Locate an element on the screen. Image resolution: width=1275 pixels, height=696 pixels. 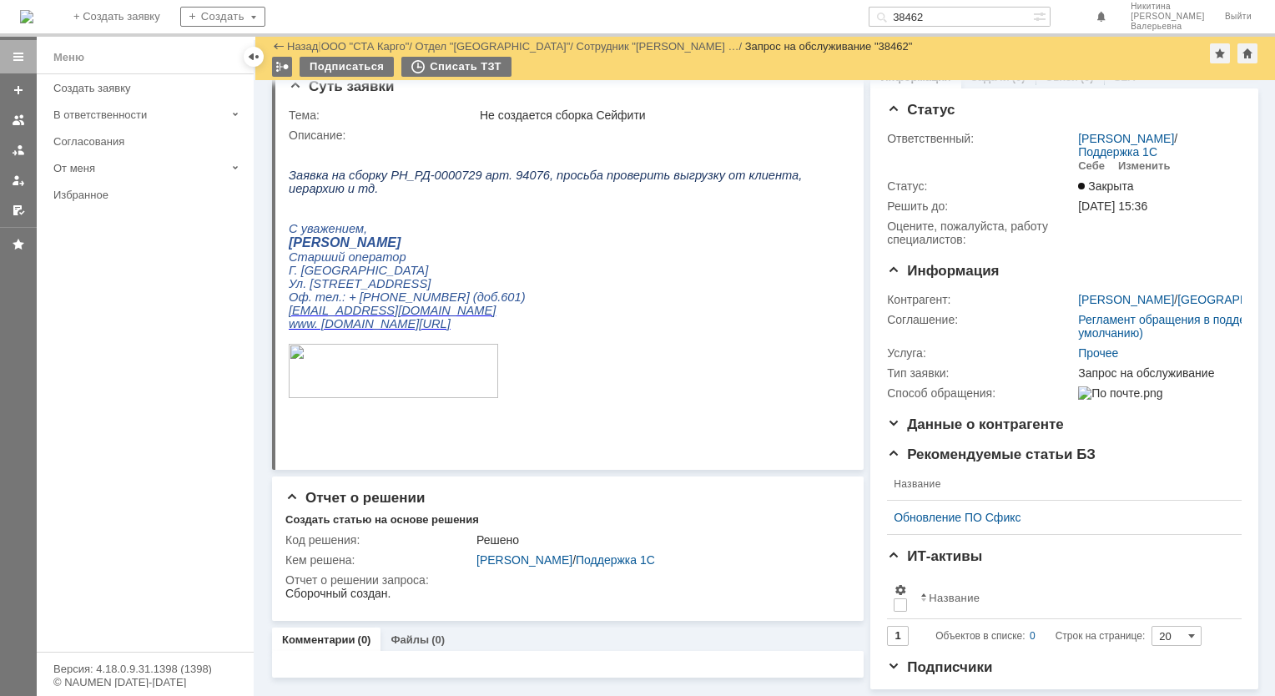
div: Oцените, пожалуйста, работу специалистов: is located at coordinates (981, 233).